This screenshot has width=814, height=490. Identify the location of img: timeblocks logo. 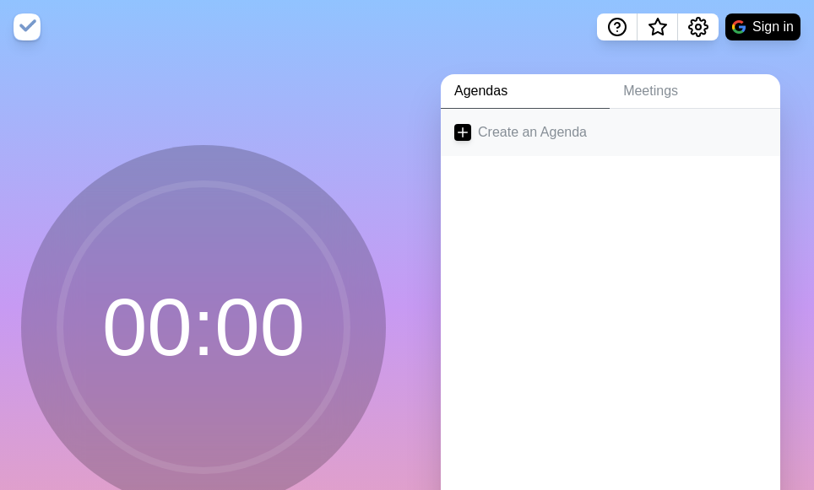
(27, 27).